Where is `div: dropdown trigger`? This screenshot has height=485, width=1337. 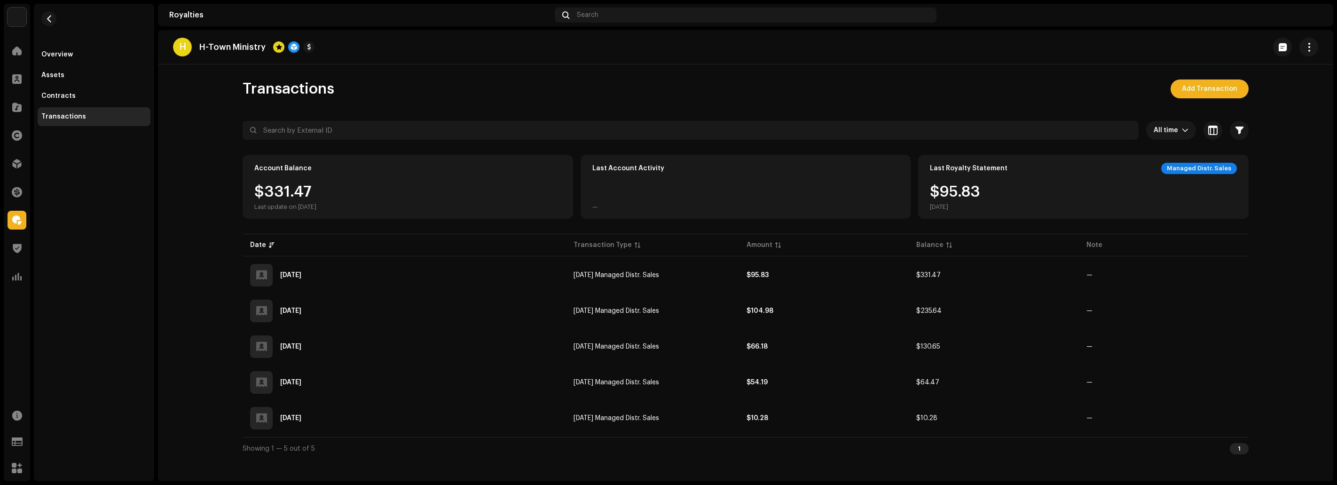 div: dropdown trigger is located at coordinates (1185, 130).